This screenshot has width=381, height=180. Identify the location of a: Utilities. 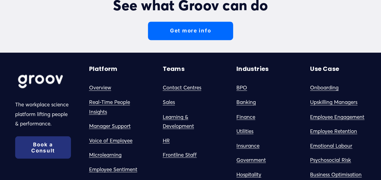
(245, 131).